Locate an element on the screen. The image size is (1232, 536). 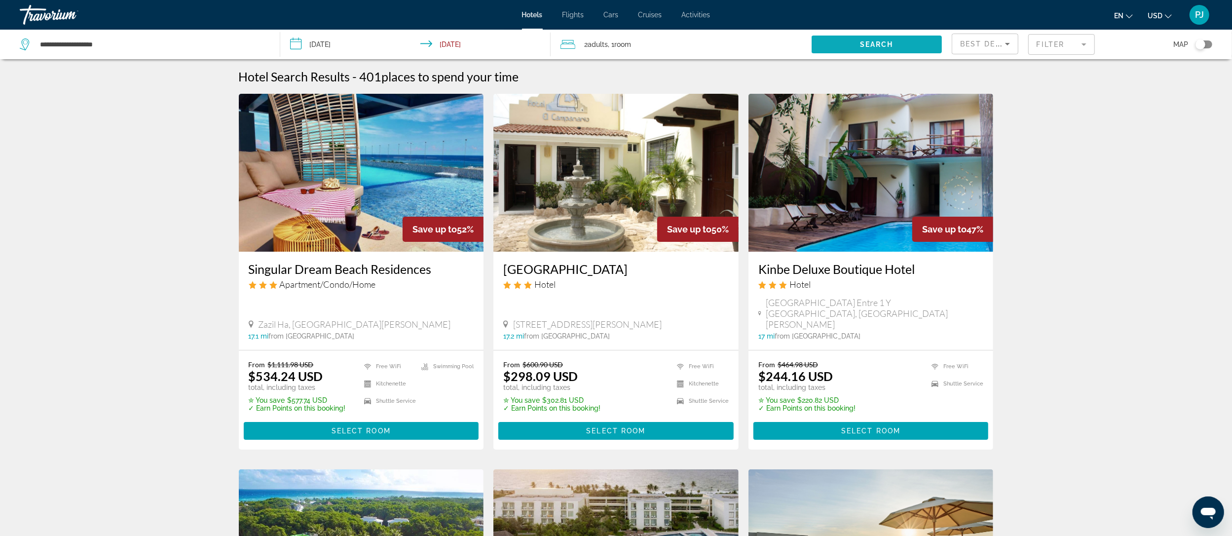
h1: Hotel Search Results is located at coordinates (295, 76).